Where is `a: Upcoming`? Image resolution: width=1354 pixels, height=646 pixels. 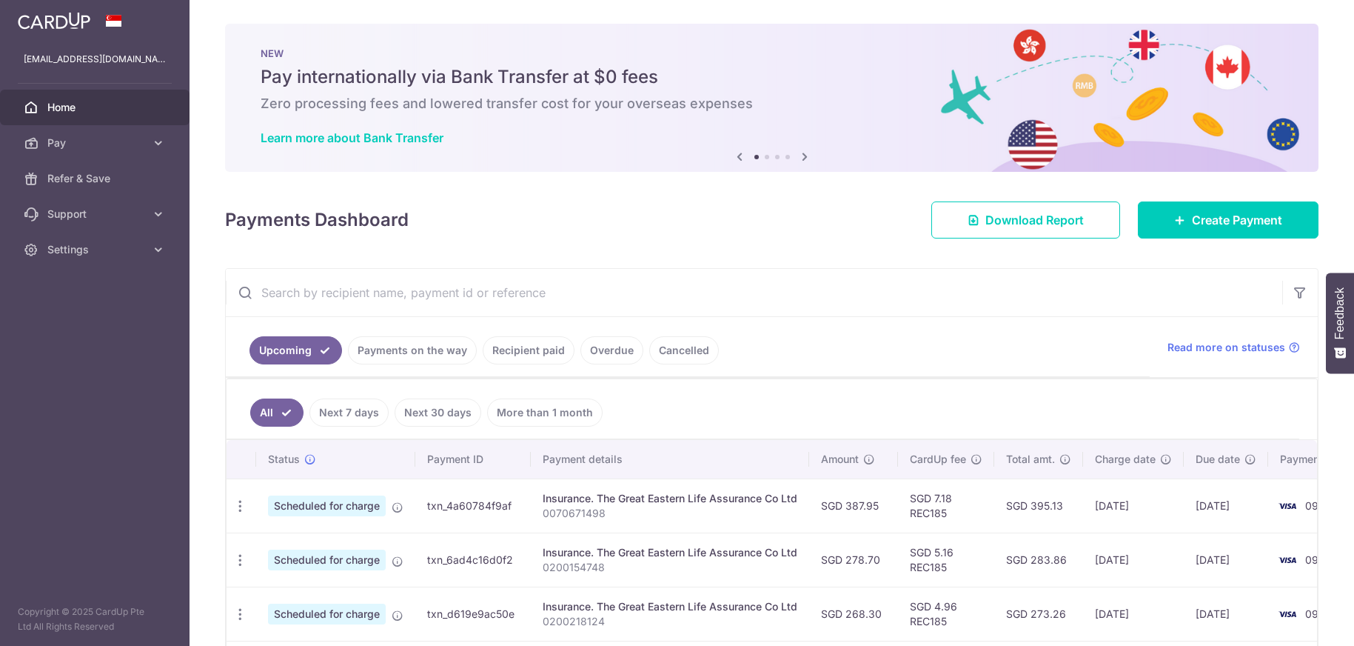
a: Upcoming is located at coordinates (295, 350).